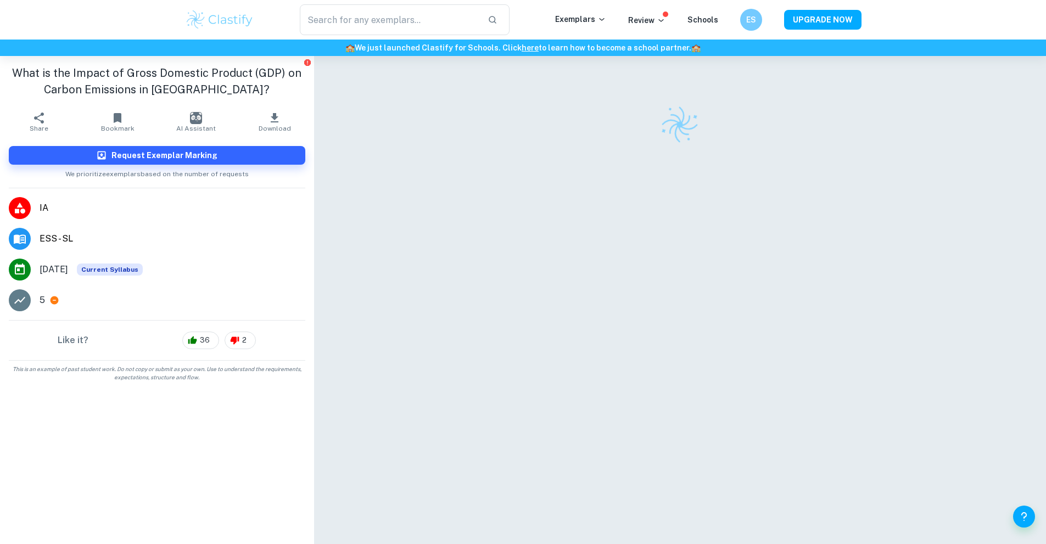 This screenshot has height=544, width=1046. I want to click on p: Exemplars, so click(580, 19).